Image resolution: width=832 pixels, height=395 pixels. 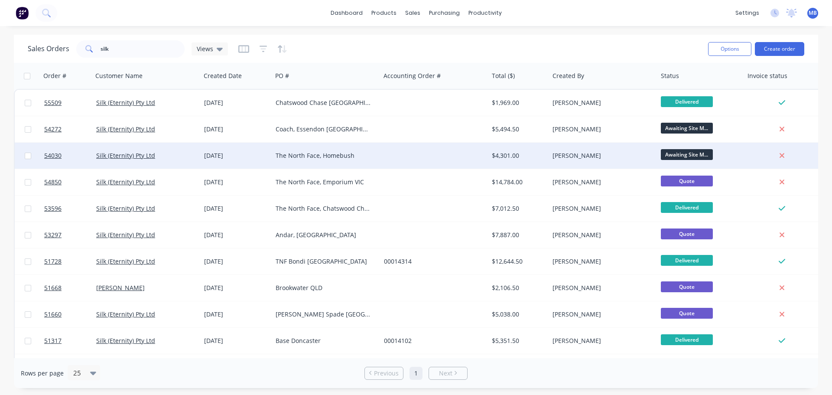 What do you see at coordinates (53, 182) in the screenshot?
I see `span: 54850` at bounding box center [53, 182].